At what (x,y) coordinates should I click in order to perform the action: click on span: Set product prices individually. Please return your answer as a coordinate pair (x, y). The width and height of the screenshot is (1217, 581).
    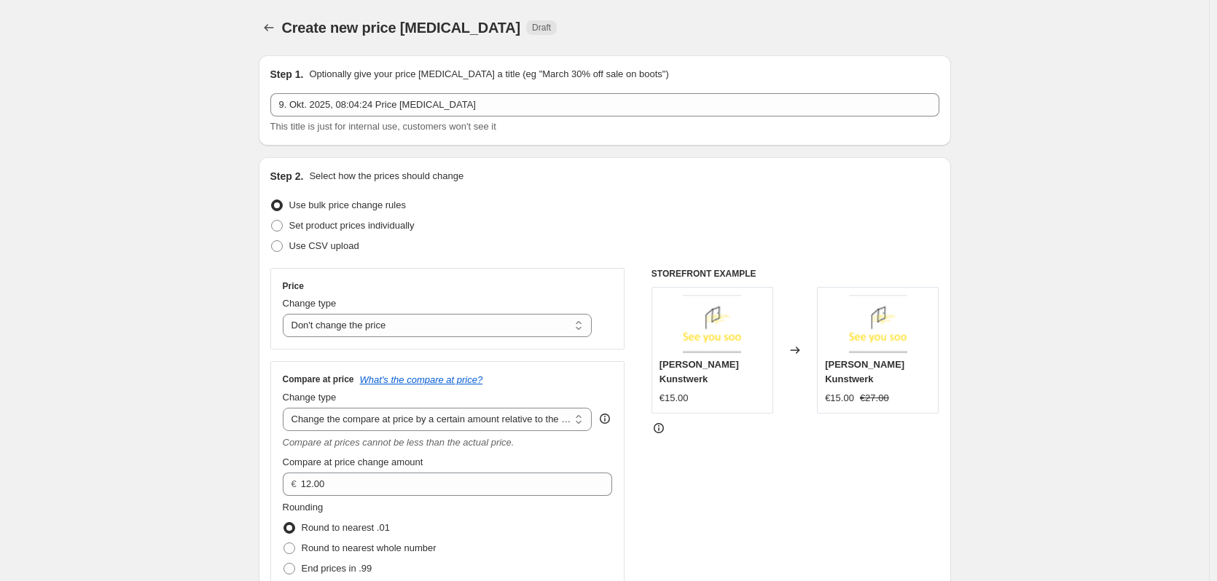
    Looking at the image, I should click on (352, 225).